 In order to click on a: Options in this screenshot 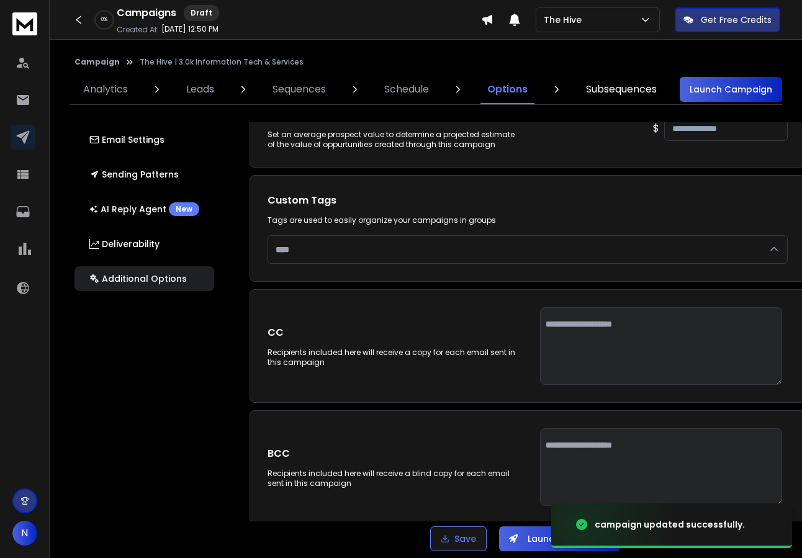, I will do `click(507, 89)`.